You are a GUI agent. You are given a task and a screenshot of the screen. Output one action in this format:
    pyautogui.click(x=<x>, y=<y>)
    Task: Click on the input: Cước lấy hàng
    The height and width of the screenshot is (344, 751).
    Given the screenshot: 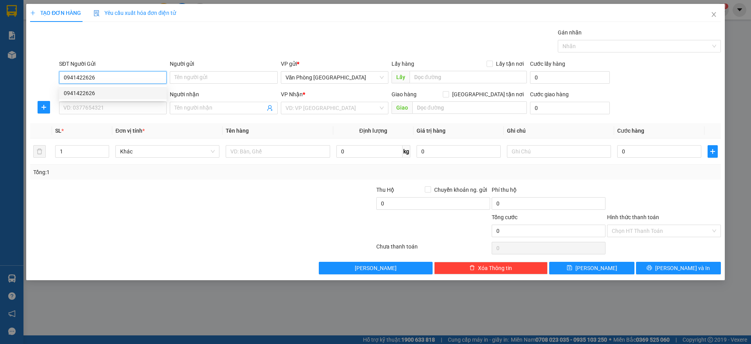 What is the action you would take?
    pyautogui.click(x=570, y=77)
    